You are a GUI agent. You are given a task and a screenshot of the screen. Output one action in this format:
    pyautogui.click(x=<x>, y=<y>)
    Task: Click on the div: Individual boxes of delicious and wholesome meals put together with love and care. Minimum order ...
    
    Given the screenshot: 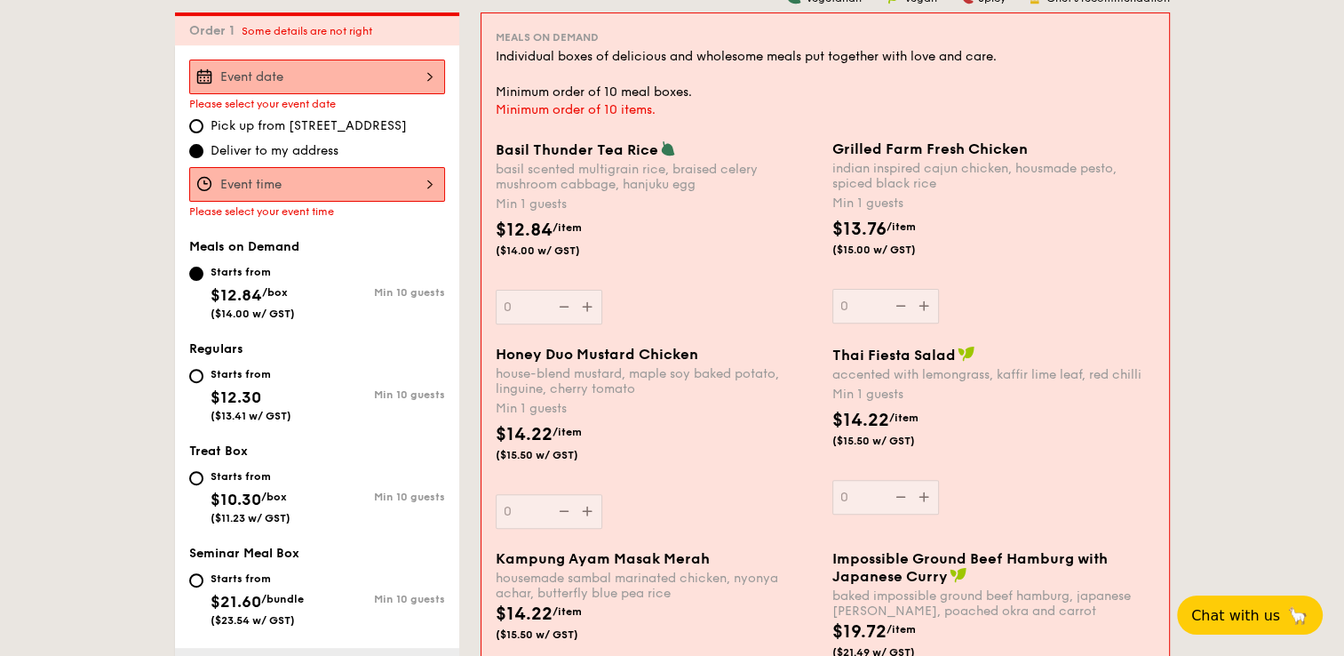 What is the action you would take?
    pyautogui.click(x=825, y=75)
    